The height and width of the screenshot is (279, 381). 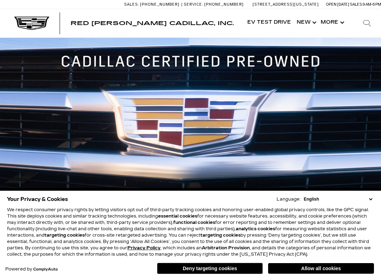 What do you see at coordinates (372, 4) in the screenshot?
I see `span: 9 AM-6 PM` at bounding box center [372, 4].